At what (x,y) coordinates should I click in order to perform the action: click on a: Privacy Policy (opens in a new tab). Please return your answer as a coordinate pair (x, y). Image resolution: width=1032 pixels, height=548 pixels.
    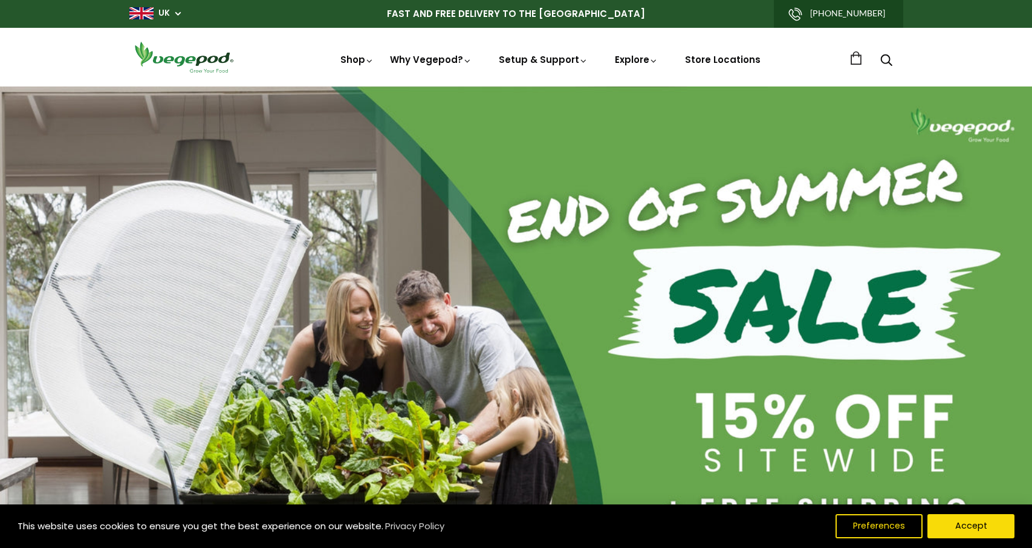
    Looking at the image, I should click on (415, 526).